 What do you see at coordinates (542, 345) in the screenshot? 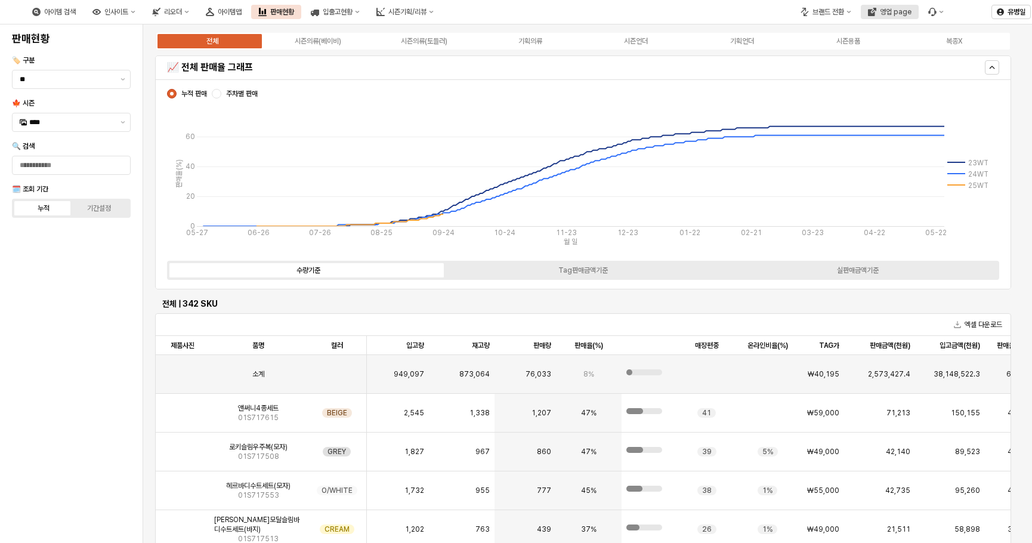
I see `span: 판매량` at bounding box center [542, 345].